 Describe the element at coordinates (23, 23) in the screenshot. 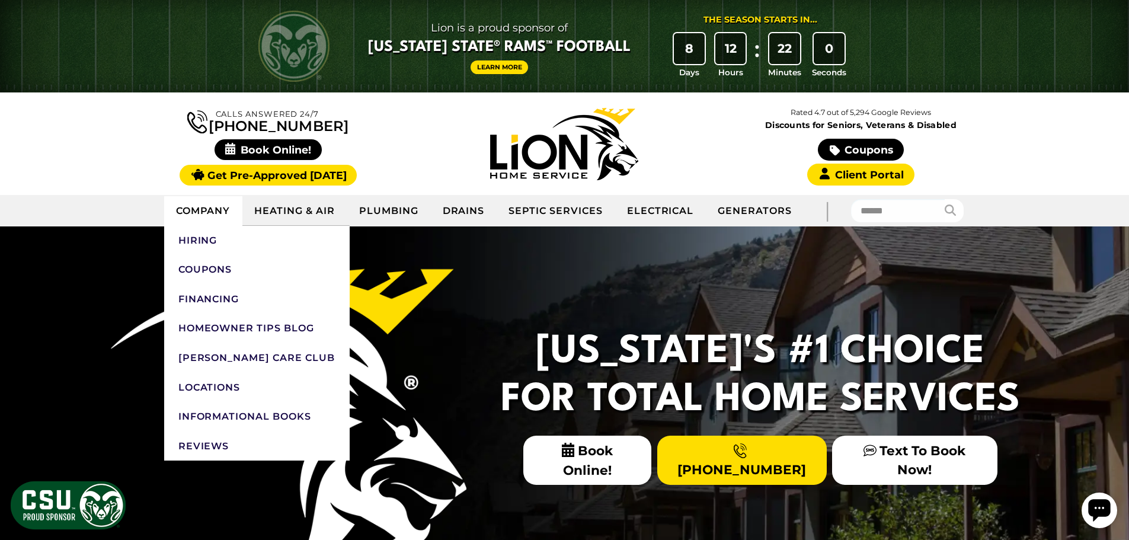

I see `div: Open chat widget` at that location.